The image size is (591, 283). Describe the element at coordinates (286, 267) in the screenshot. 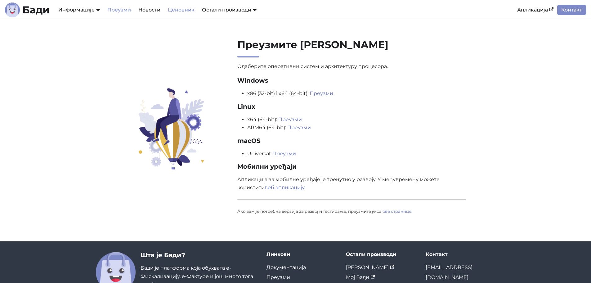

I see `a: Документација` at that location.